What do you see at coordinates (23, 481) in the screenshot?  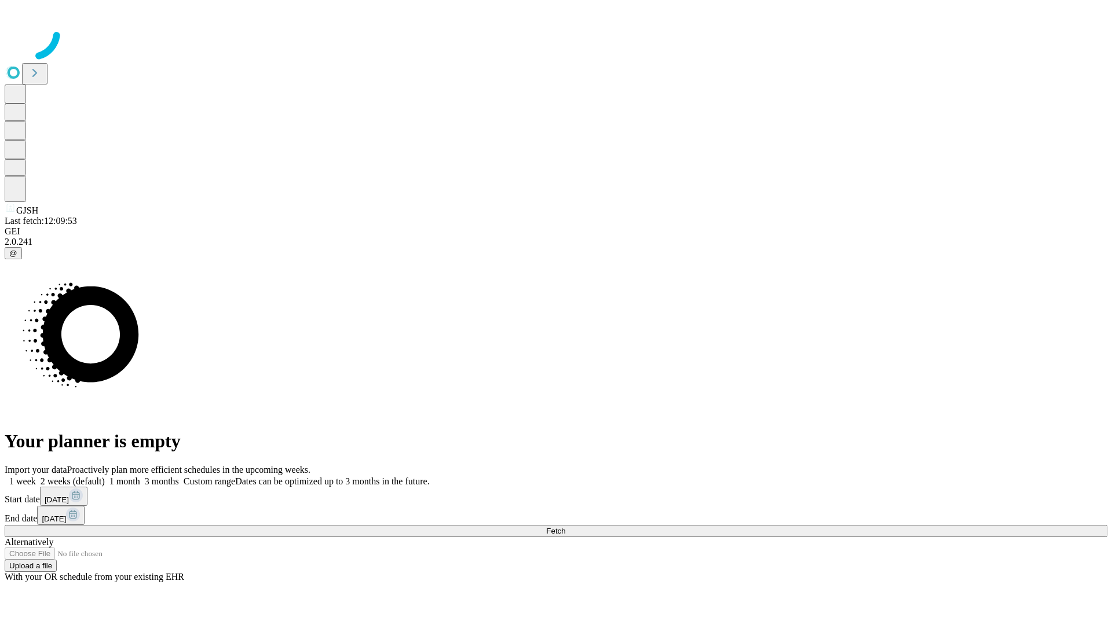 I see `span: 1 week` at bounding box center [23, 481].